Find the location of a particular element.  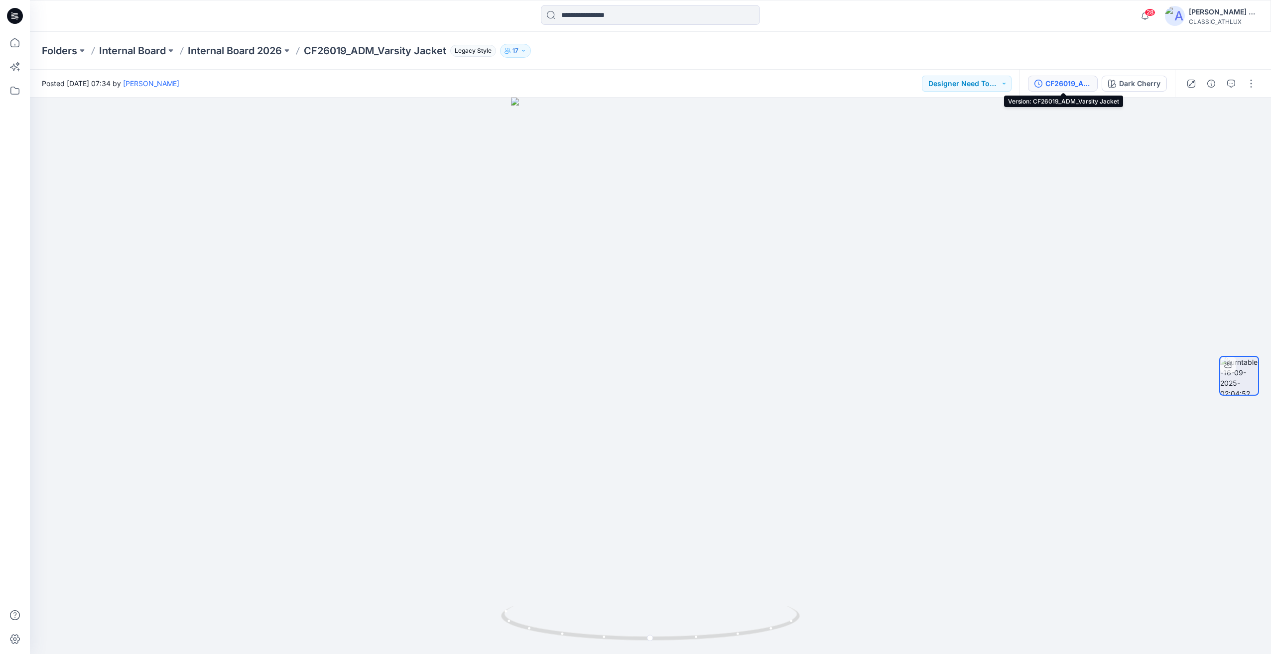

p: Internal Board 2026 is located at coordinates (235, 51).